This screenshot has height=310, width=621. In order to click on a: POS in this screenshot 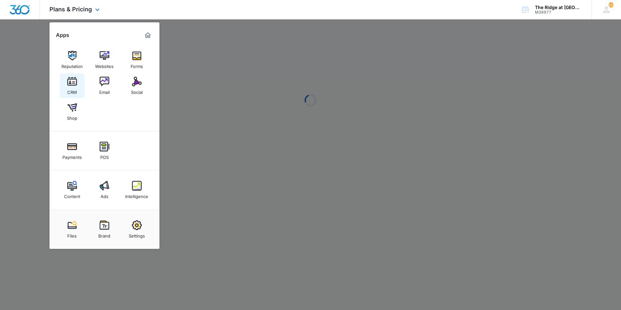, I will do `click(104, 151)`.